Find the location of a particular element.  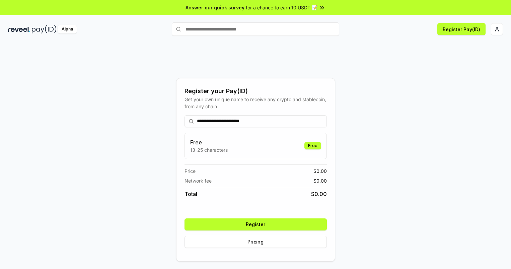

div: Alpha is located at coordinates (67, 29).